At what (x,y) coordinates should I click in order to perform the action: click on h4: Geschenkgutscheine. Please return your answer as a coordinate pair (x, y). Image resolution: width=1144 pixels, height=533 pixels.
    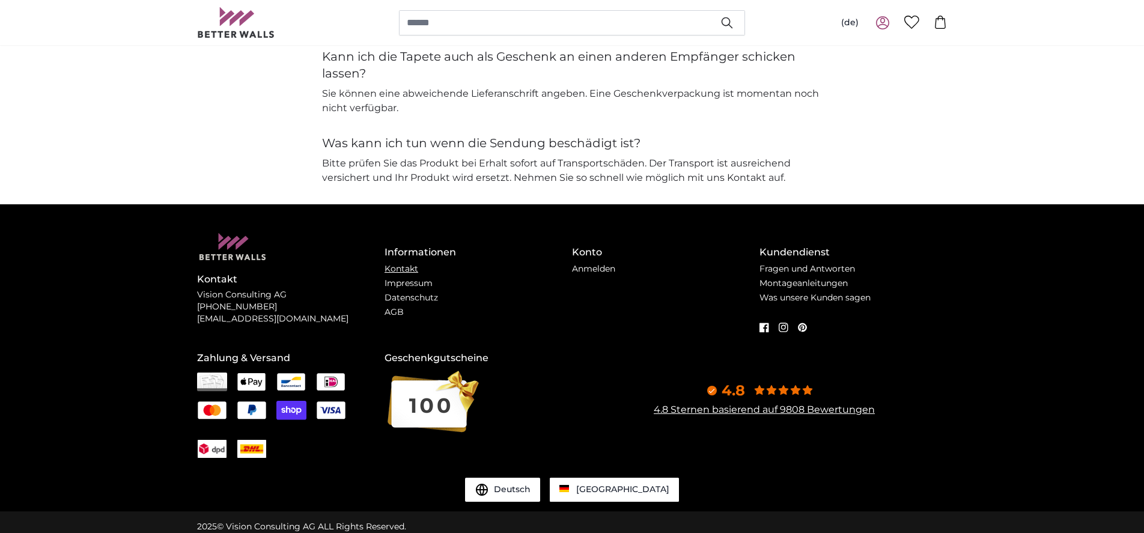
    Looking at the image, I should click on (478, 358).